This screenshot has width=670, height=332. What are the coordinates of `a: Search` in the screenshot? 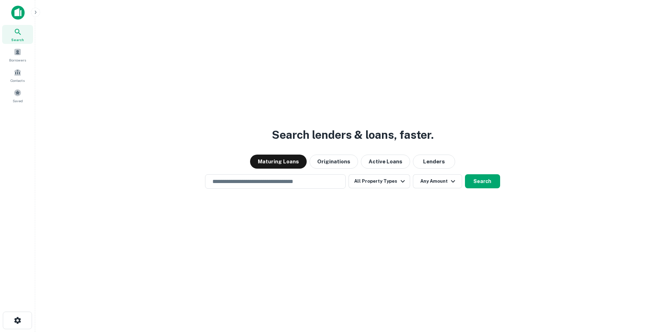 It's located at (18, 34).